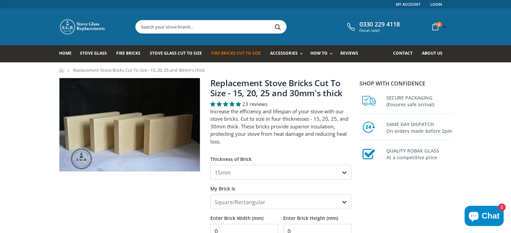  I want to click on input: Search your stove brand..., so click(248, 27).